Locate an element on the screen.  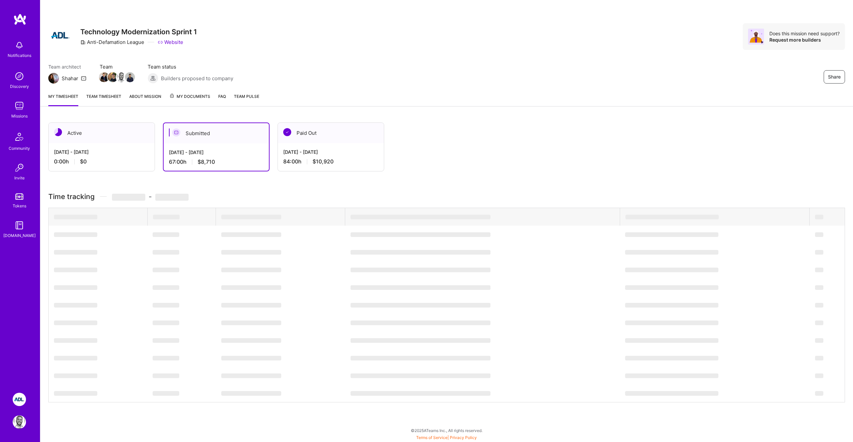
a: FAQ is located at coordinates (222, 100).